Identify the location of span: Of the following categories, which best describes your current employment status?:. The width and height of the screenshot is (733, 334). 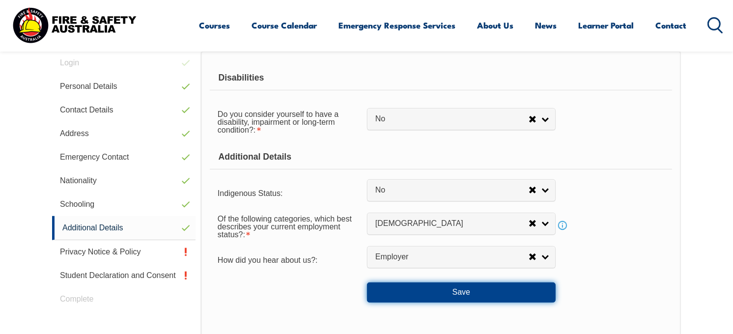
(284, 226).